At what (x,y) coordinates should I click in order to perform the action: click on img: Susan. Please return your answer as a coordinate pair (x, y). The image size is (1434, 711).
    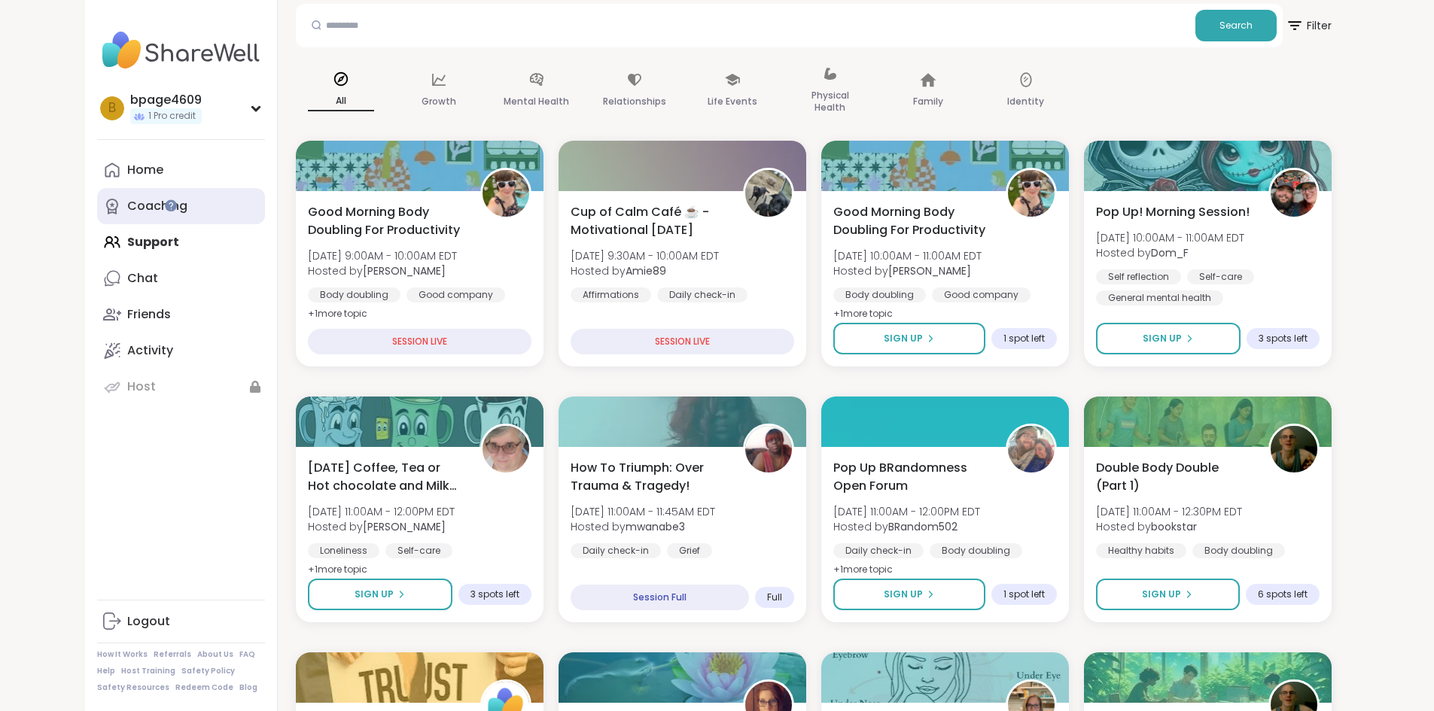
    Looking at the image, I should click on (506, 449).